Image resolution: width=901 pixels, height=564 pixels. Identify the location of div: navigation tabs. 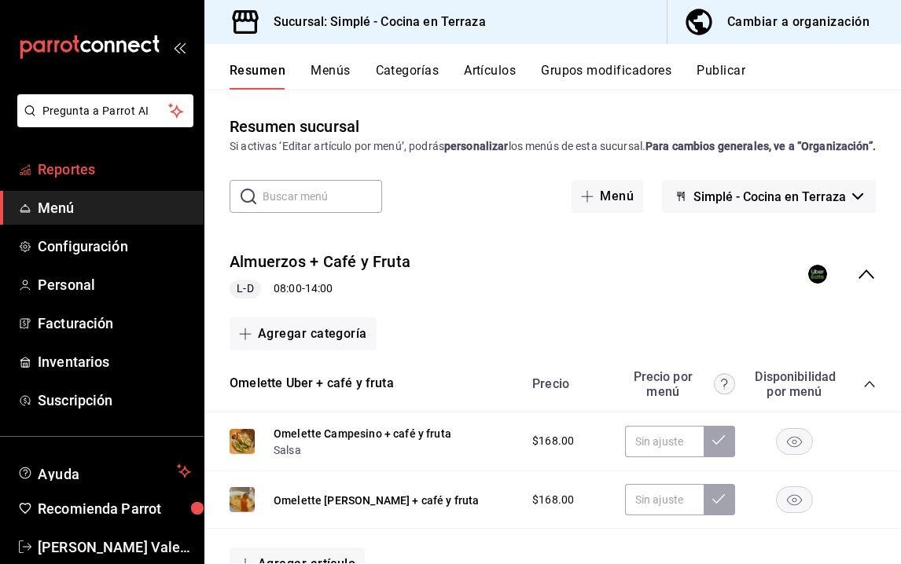
(565, 76).